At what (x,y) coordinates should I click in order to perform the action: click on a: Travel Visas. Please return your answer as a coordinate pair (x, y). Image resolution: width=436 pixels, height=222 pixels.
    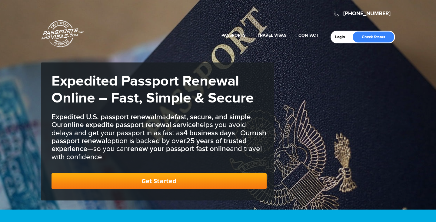
    Looking at the image, I should click on (272, 35).